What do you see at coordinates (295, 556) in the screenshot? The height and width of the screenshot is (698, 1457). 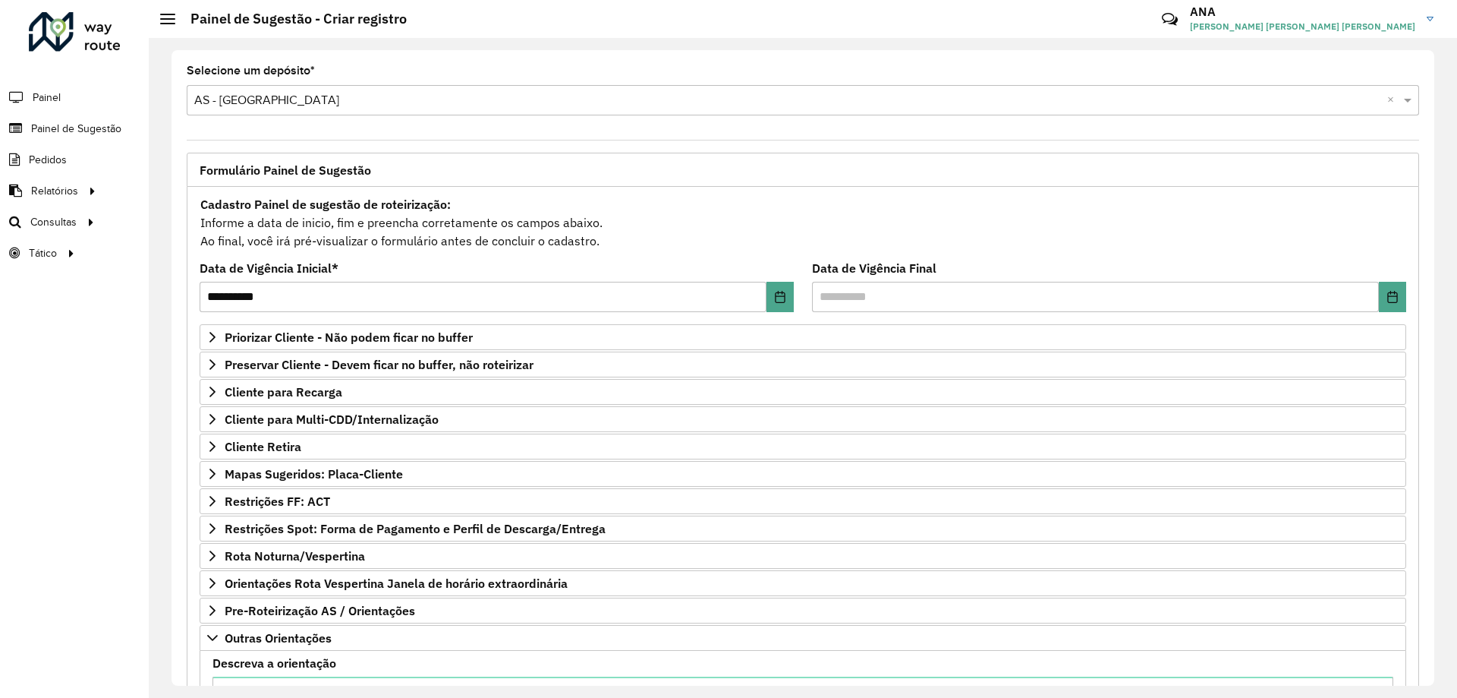 I see `span: Rota Noturna/Vespertina` at bounding box center [295, 556].